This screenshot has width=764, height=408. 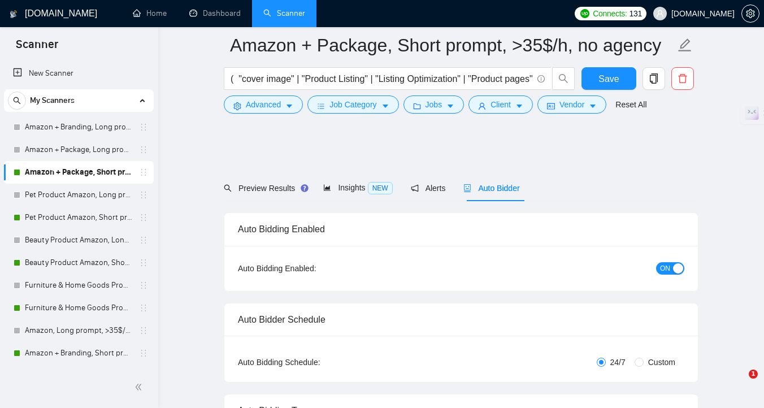 What do you see at coordinates (682, 79) in the screenshot?
I see `button: delete` at bounding box center [682, 79].